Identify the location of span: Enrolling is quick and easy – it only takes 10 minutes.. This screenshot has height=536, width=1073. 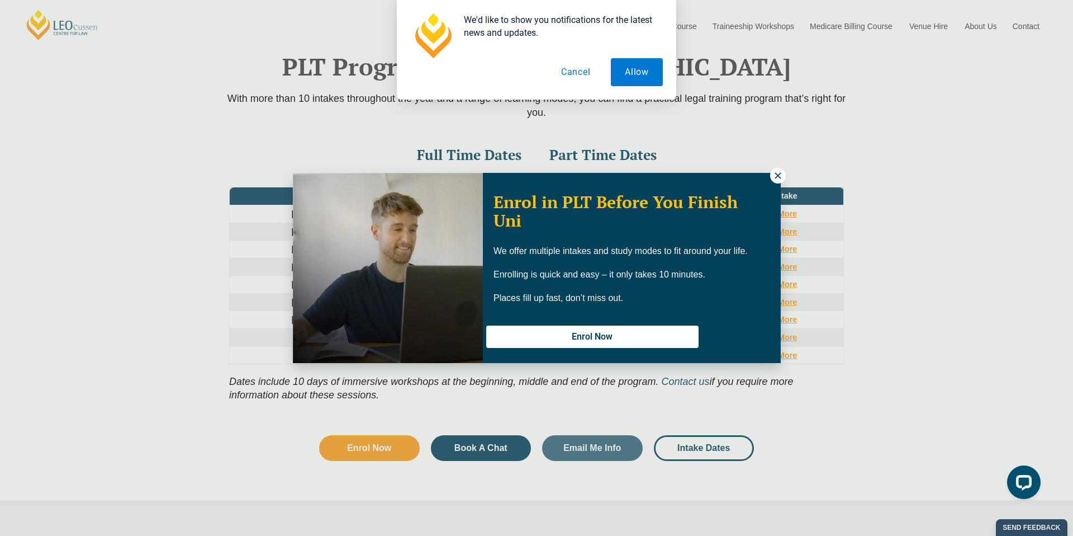
(599, 274).